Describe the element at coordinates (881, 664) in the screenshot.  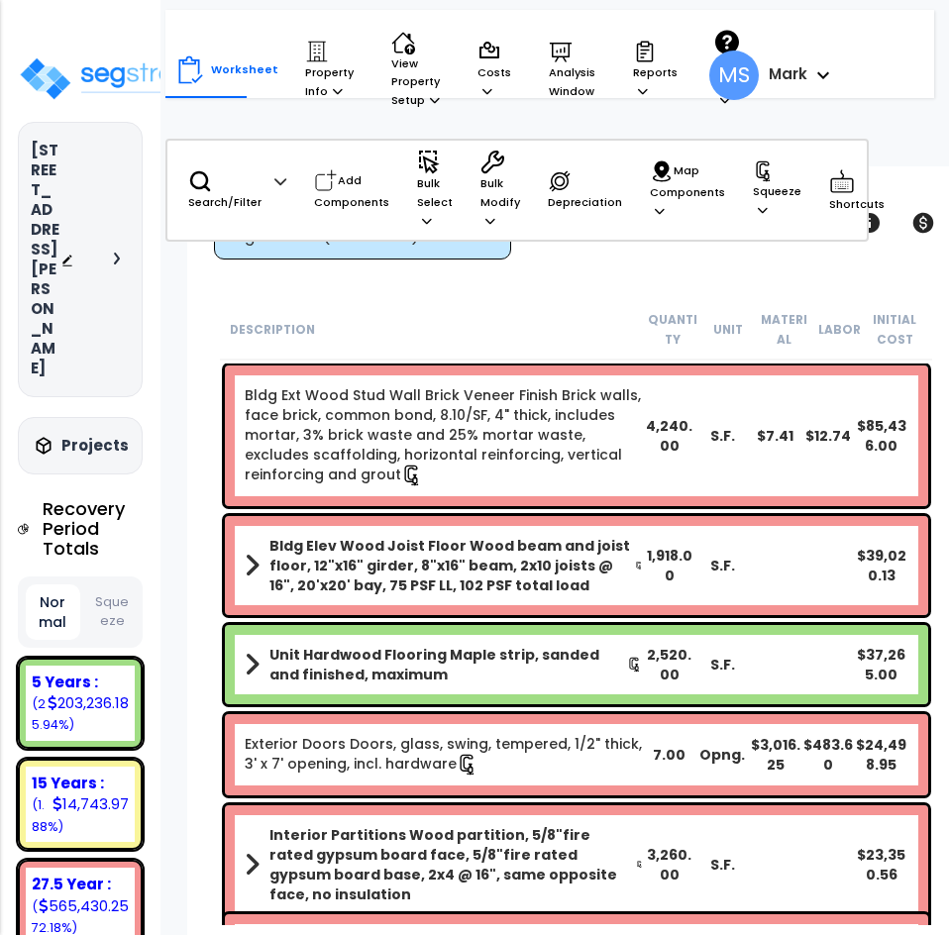
I see `div: $37,265.00` at that location.